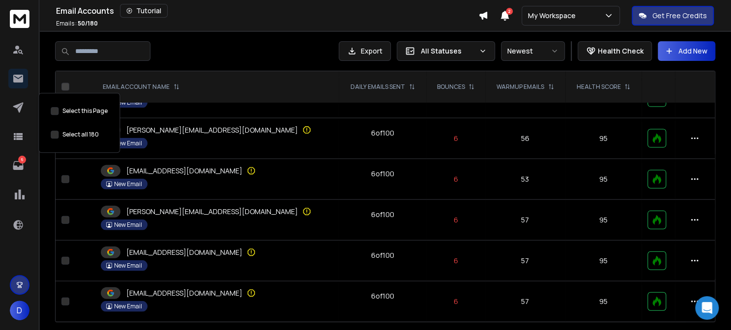 The image size is (731, 330). I want to click on div: Open Intercom Messenger, so click(707, 308).